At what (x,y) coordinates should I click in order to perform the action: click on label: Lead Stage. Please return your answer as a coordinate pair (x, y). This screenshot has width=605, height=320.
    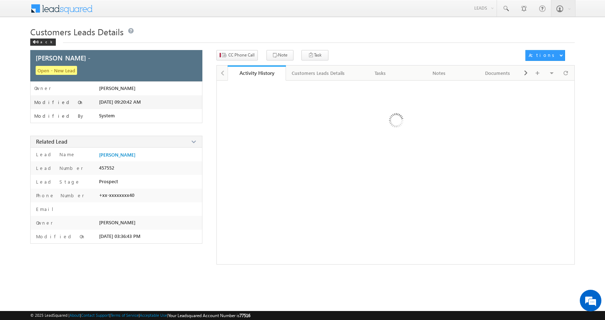
    Looking at the image, I should click on (57, 182).